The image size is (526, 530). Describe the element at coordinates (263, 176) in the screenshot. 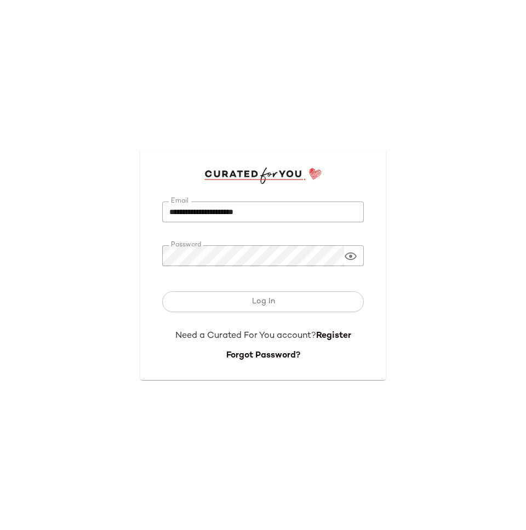

I see `img: cfy_login_logo.DGdB1djN.svg` at that location.